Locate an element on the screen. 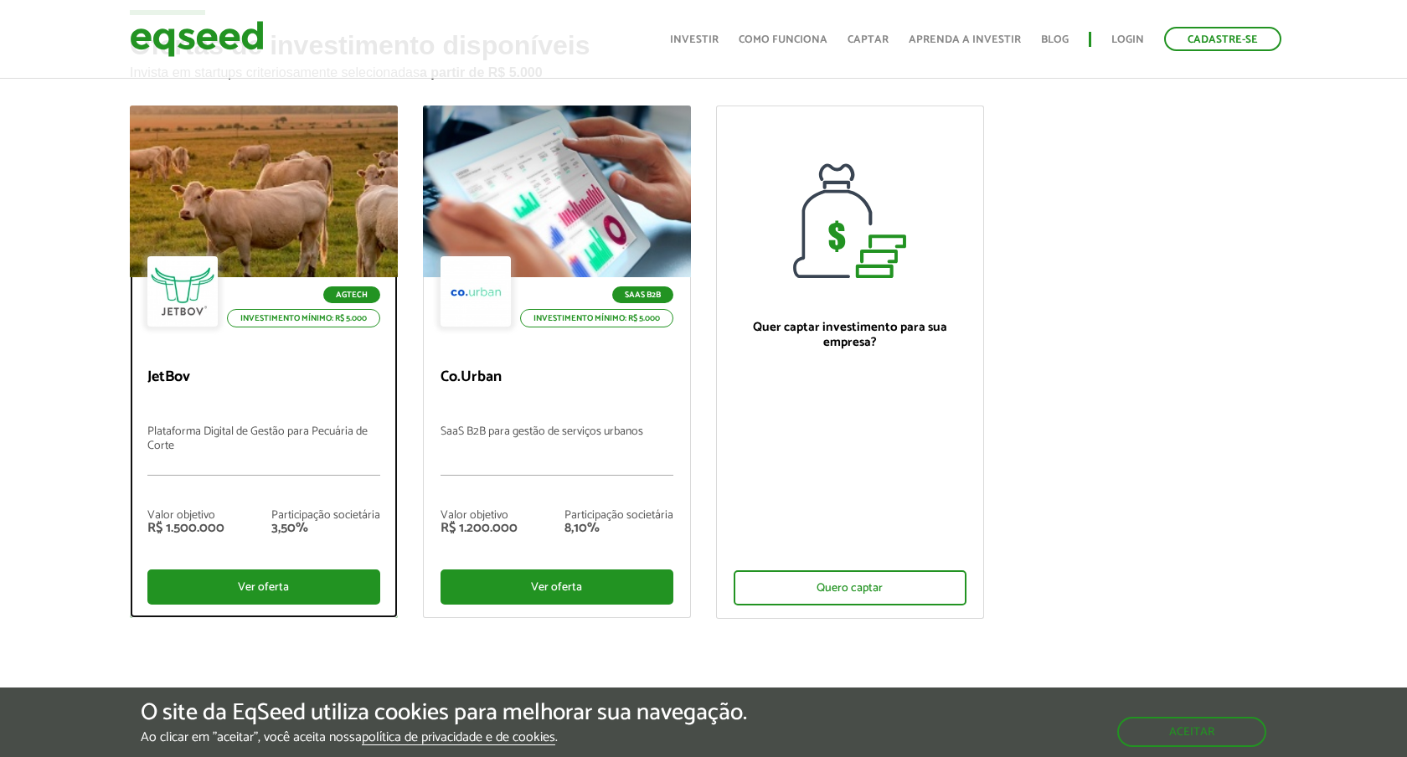  a: Agtech Investimento mínimo: R$ 5.000 JetBov Plataforma Digital de Gestão para Pecuária de Corte V... is located at coordinates (264, 362).